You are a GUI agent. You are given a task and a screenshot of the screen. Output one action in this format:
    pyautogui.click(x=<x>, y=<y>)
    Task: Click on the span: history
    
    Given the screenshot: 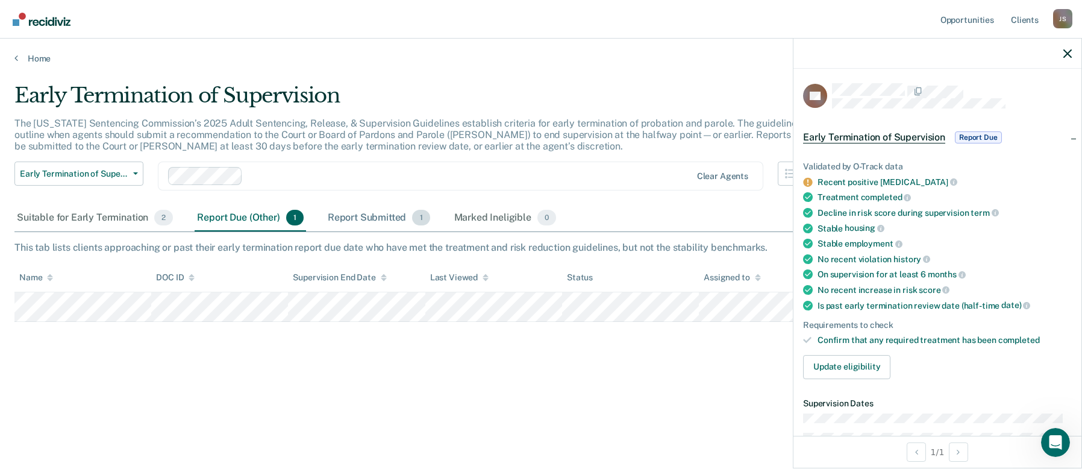 What is the action you would take?
    pyautogui.click(x=912, y=259)
    